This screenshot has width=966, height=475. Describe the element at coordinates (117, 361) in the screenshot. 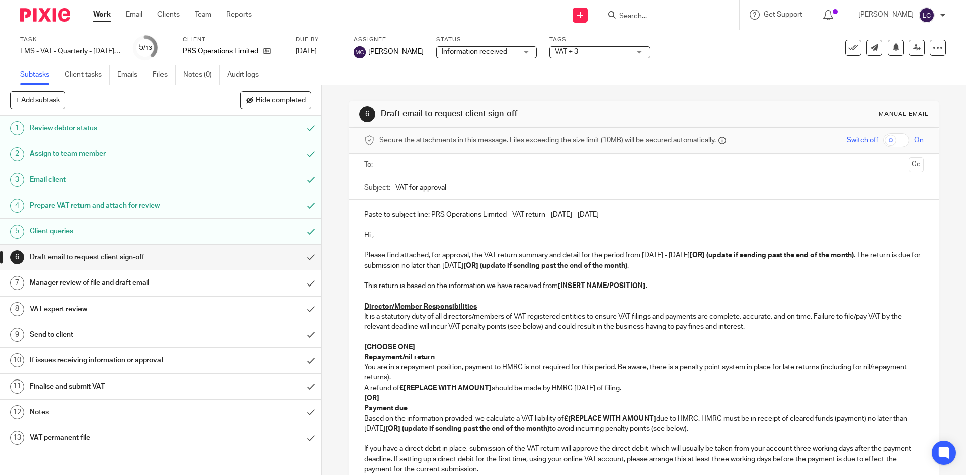

I see `h1: If issues receiving information or approval` at that location.